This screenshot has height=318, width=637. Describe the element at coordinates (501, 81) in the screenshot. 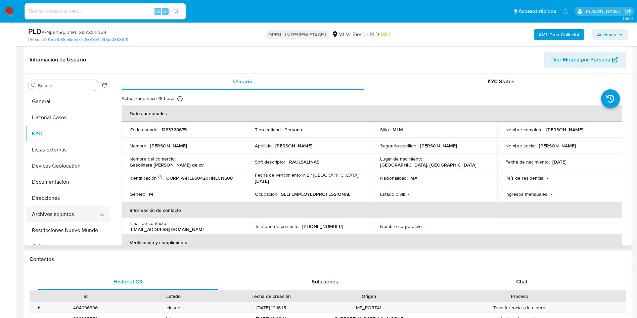

I see `span: KYC Status` at that location.